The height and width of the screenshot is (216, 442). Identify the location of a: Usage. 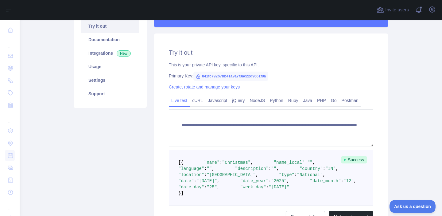
(110, 67).